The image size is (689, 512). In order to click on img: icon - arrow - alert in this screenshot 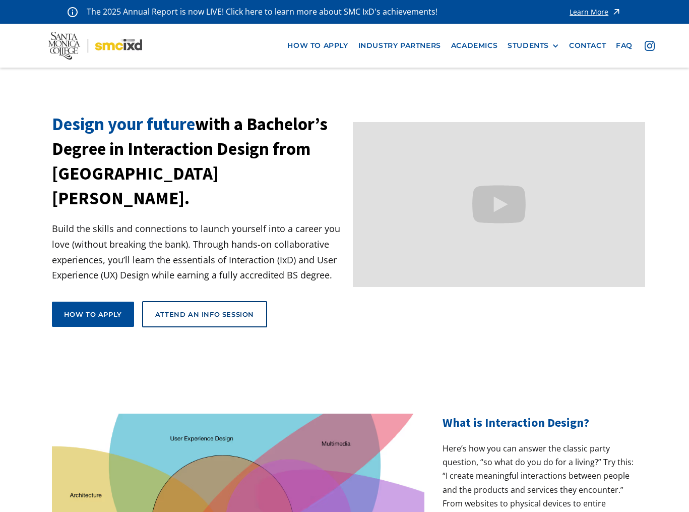, I will do `click(617, 12)`.